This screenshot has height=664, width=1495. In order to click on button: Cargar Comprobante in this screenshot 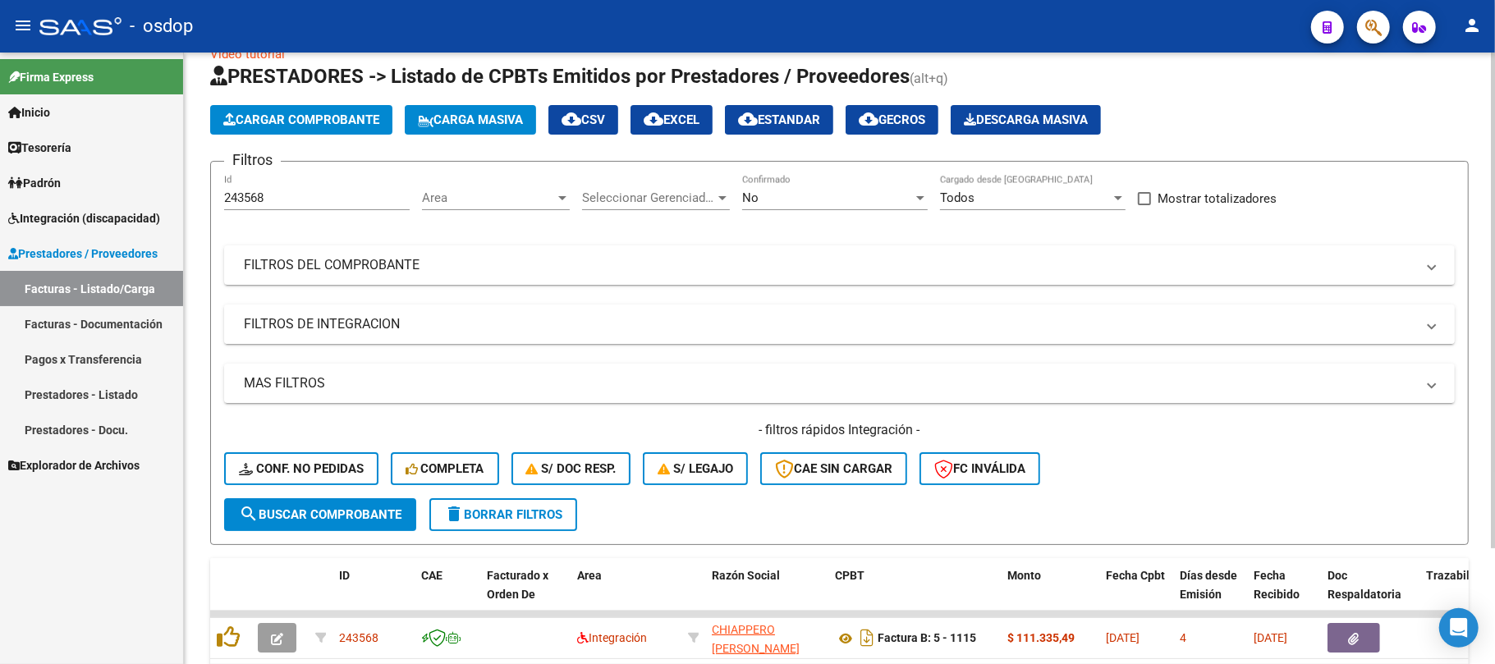, I will do `click(301, 120)`.